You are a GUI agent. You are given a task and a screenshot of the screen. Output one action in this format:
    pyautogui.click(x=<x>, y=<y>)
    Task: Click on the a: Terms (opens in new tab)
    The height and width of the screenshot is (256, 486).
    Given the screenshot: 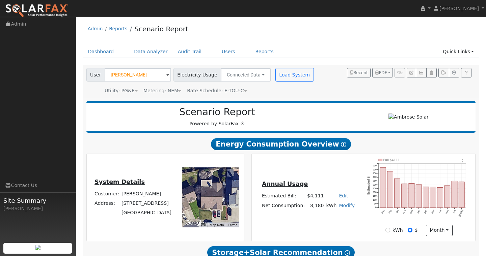 What is the action you would take?
    pyautogui.click(x=233, y=225)
    